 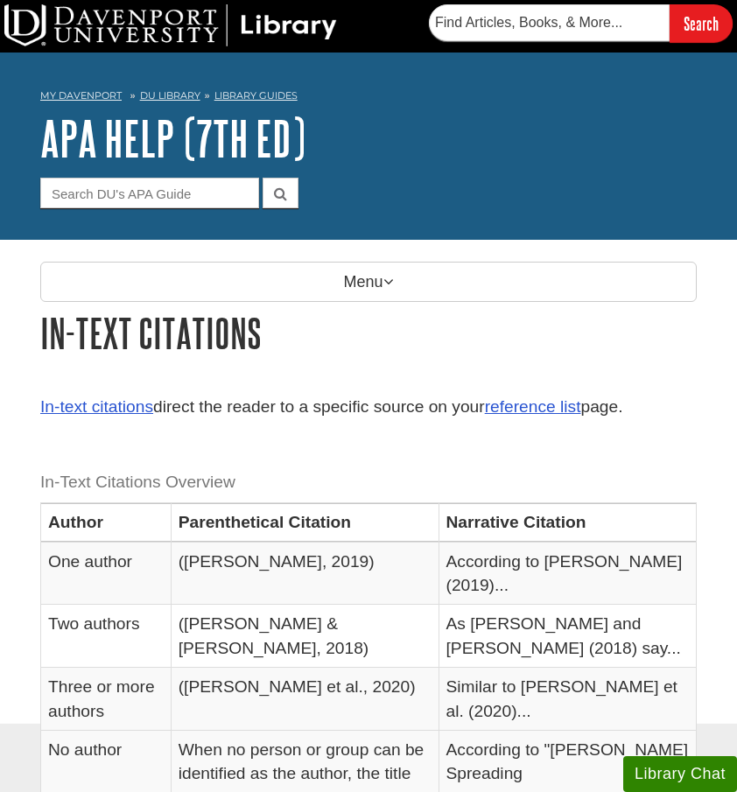 What do you see at coordinates (96, 406) in the screenshot?
I see `a: In-text citations` at bounding box center [96, 406].